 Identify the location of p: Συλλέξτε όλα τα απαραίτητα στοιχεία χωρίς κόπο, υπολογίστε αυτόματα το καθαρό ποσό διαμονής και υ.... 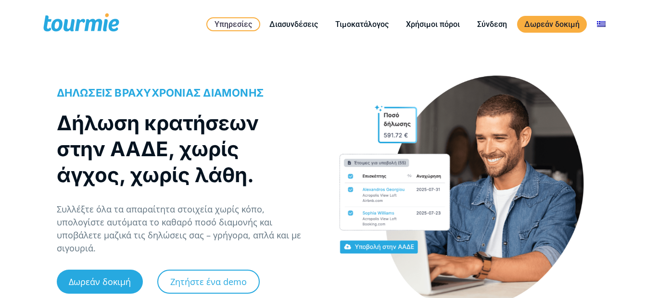
(185, 229).